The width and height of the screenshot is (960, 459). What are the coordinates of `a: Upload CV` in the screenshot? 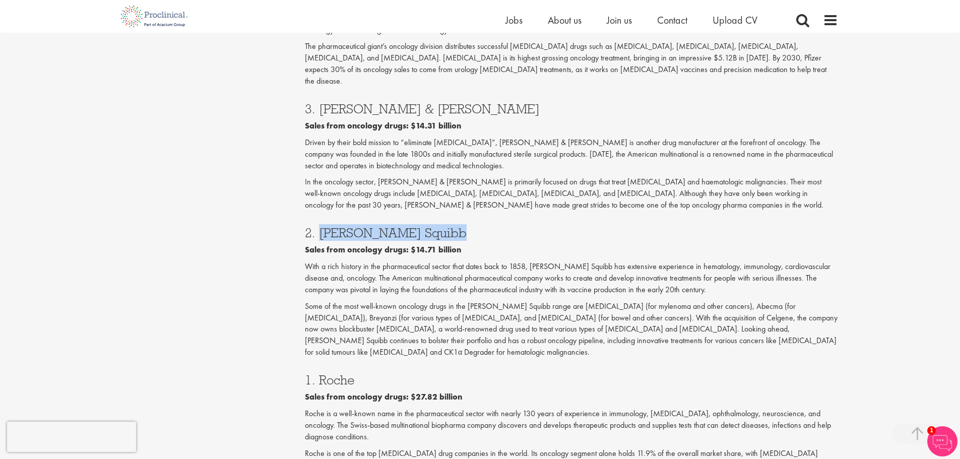 It's located at (734, 20).